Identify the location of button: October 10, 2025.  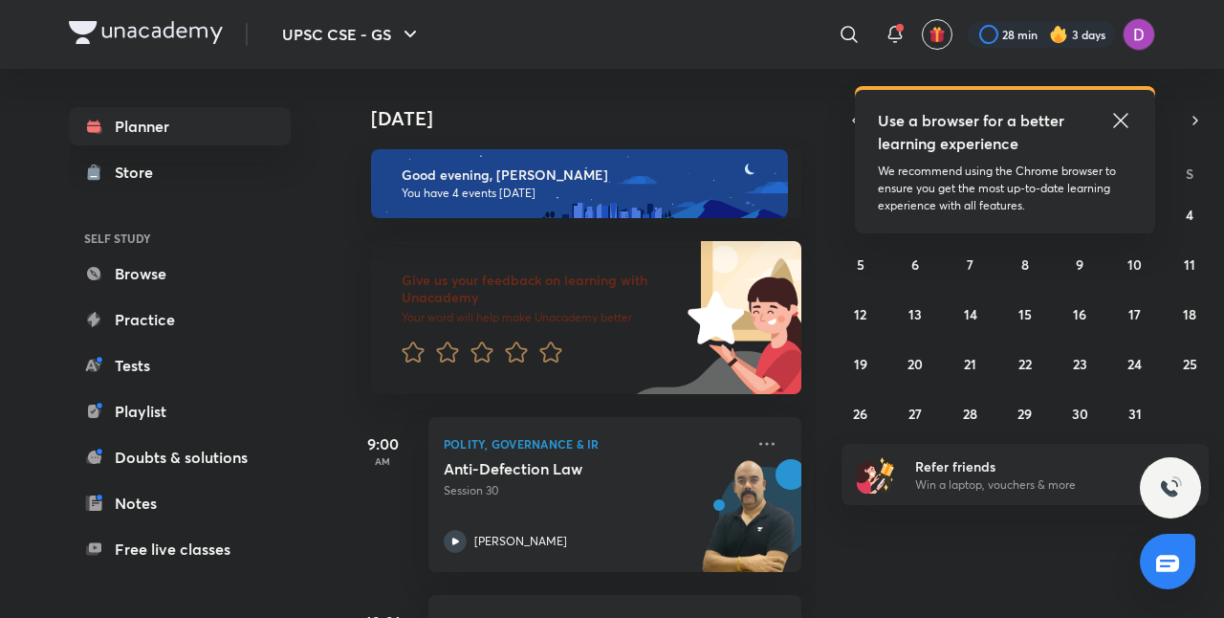
(1135, 264).